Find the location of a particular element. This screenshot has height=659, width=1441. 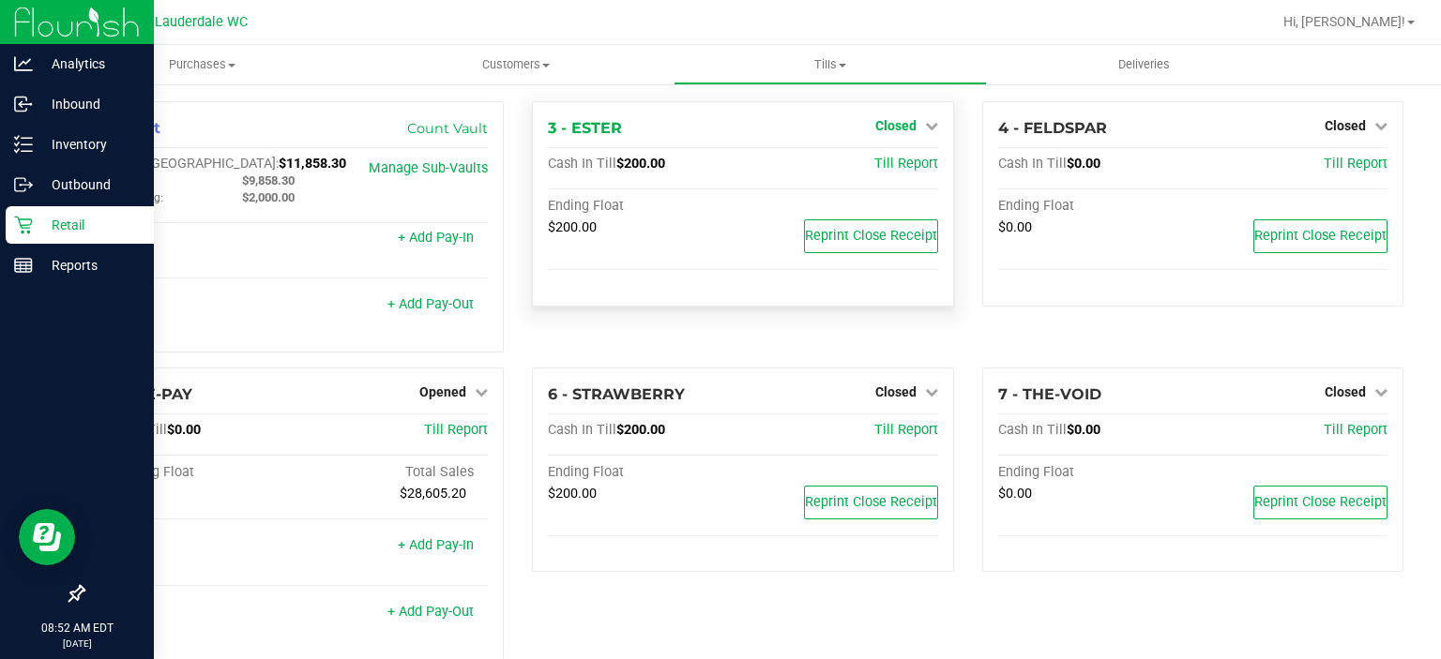

span: Customers is located at coordinates (516, 65).